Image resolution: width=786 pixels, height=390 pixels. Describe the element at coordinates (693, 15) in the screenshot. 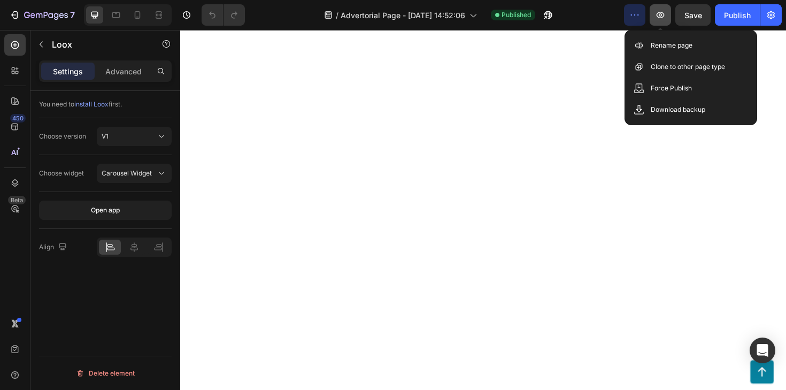

I see `button: Save` at that location.